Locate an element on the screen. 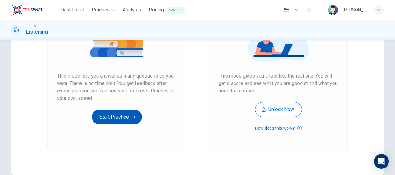 This screenshot has height=175, width=395. button: Pricing25% OFF is located at coordinates (167, 10).